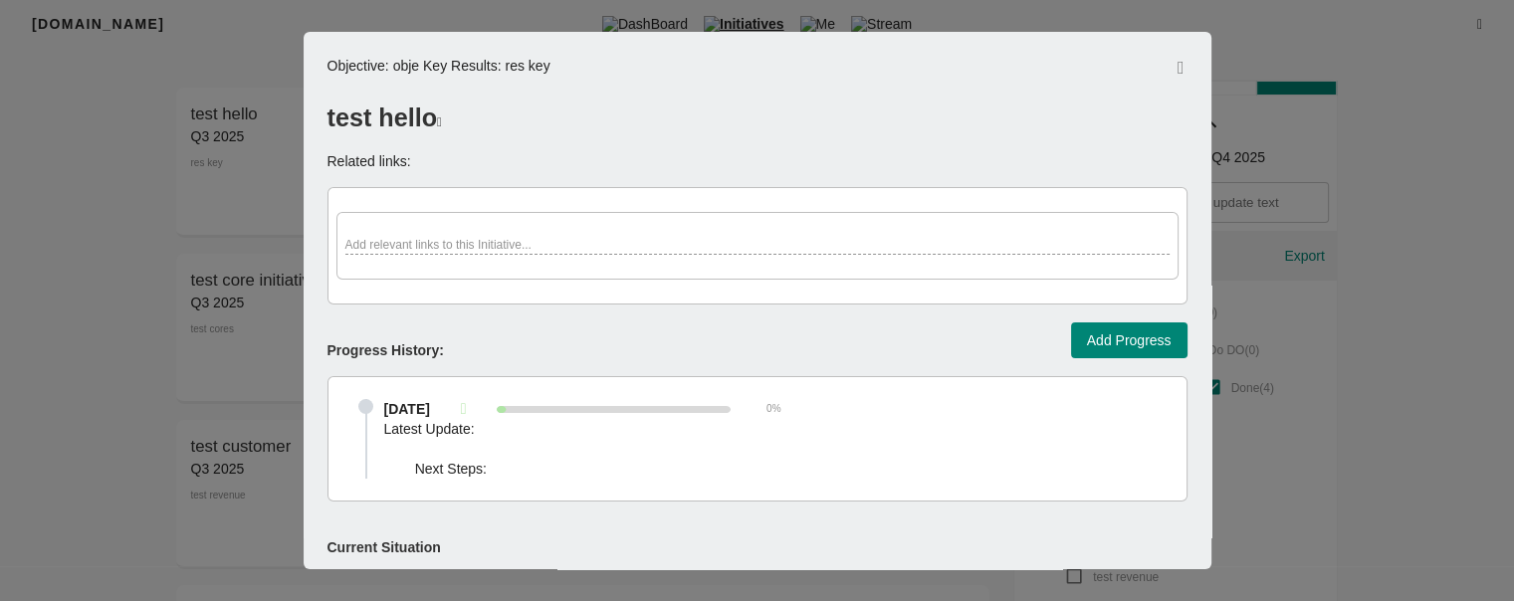  What do you see at coordinates (1129, 340) in the screenshot?
I see `button: Add Progress` at bounding box center [1129, 340].